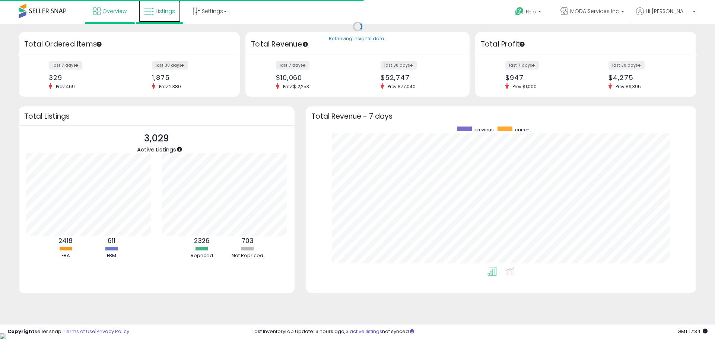  Describe the element at coordinates (529, 13) in the screenshot. I see `a: Help` at that location.